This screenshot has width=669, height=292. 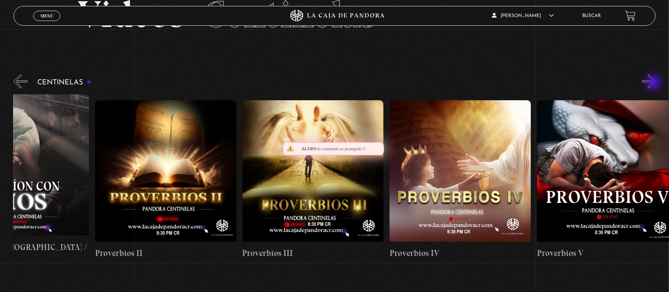 What do you see at coordinates (47, 23) in the screenshot?
I see `span: Cerrar` at bounding box center [47, 23].